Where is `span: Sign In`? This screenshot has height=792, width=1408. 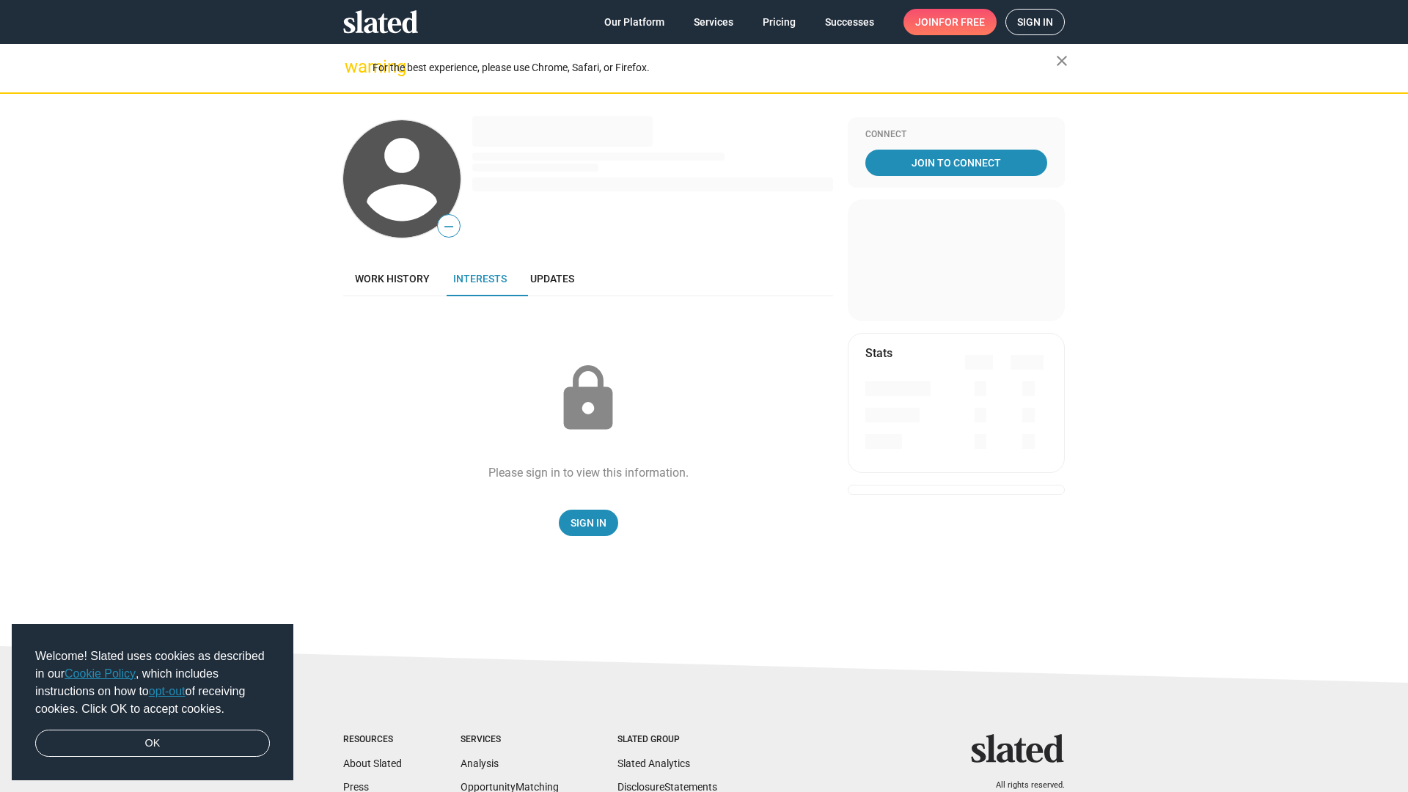 span: Sign In is located at coordinates (588, 523).